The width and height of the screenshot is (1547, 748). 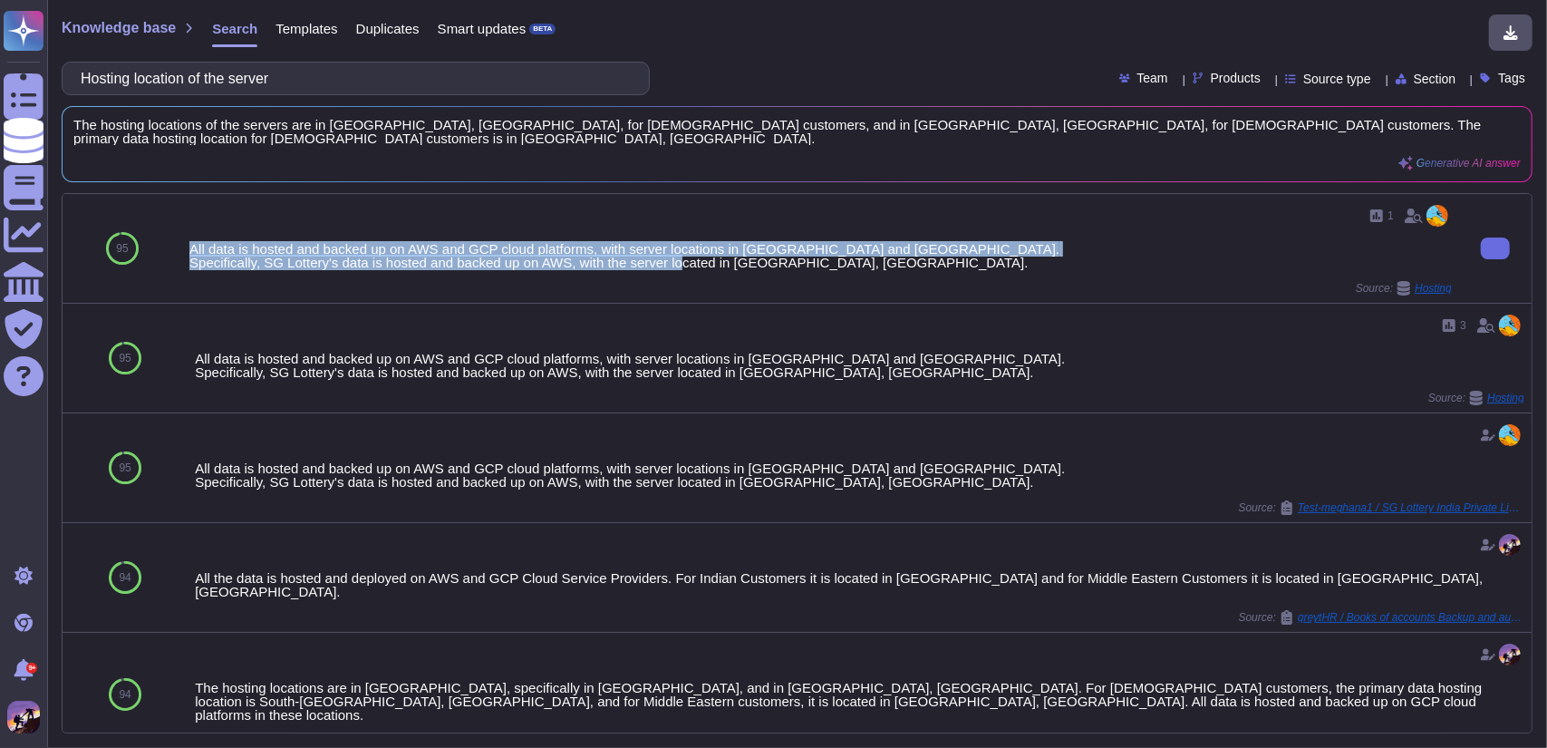 I want to click on span: Knowledge base, so click(x=119, y=28).